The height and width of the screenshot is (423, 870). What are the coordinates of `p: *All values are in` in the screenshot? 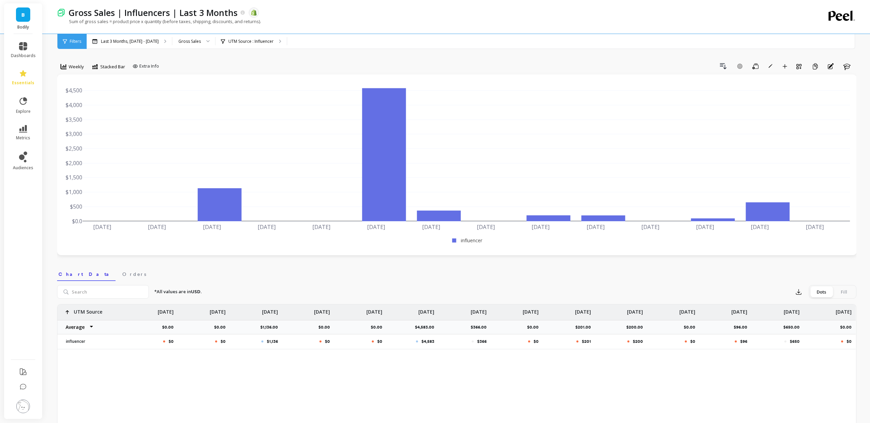 It's located at (178, 292).